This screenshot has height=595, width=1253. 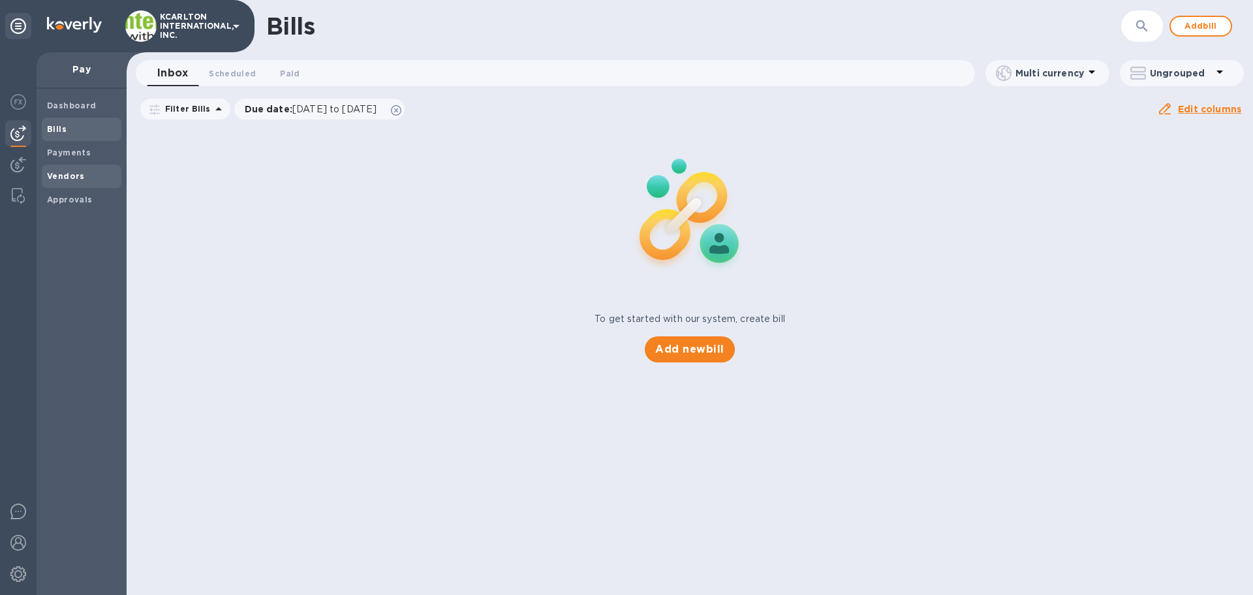 I want to click on img: Foreign exchange, so click(x=18, y=102).